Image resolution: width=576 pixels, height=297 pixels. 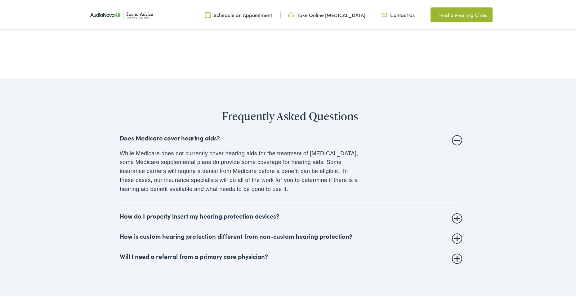 I want to click on a: Schedule an Appointment, so click(x=238, y=14).